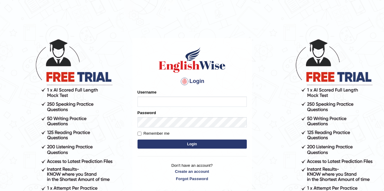 The image size is (384, 191). What do you see at coordinates (153, 134) in the screenshot?
I see `label: Remember me` at bounding box center [153, 134].